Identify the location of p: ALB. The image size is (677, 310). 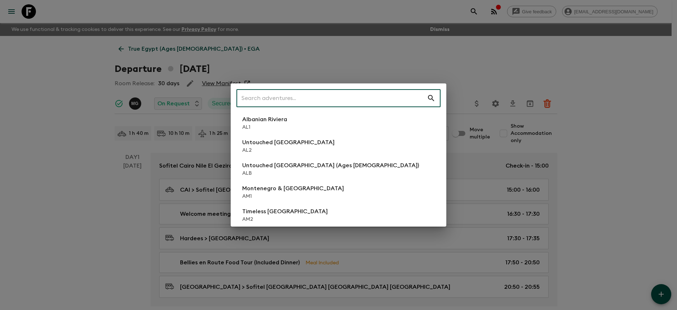
(331, 173).